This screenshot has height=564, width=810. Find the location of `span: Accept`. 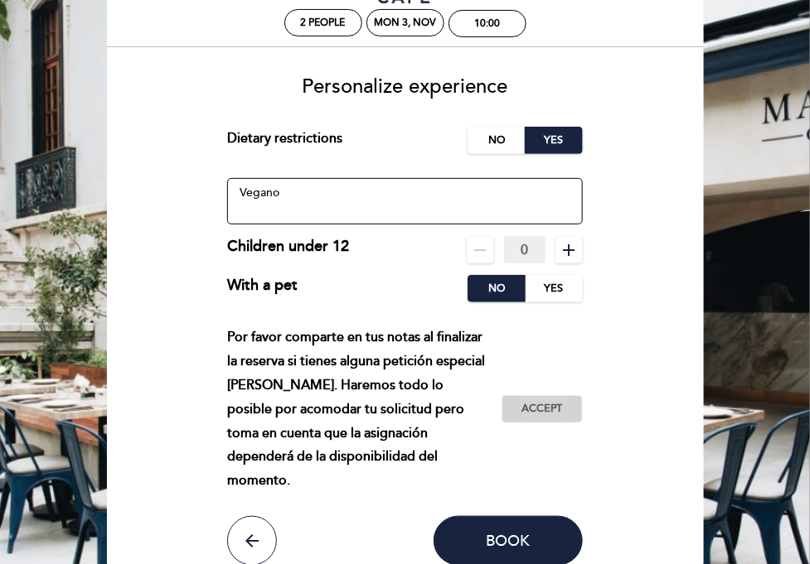

span: Accept is located at coordinates (542, 409).